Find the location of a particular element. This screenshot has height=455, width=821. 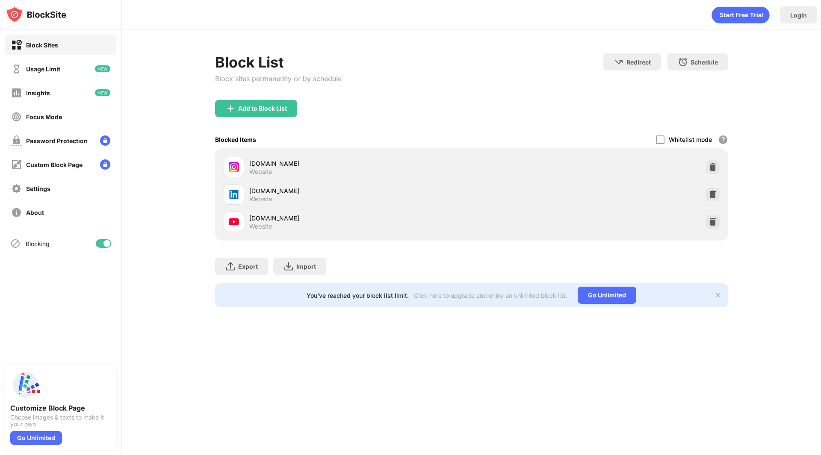

div: Block Sites is located at coordinates (42, 45).